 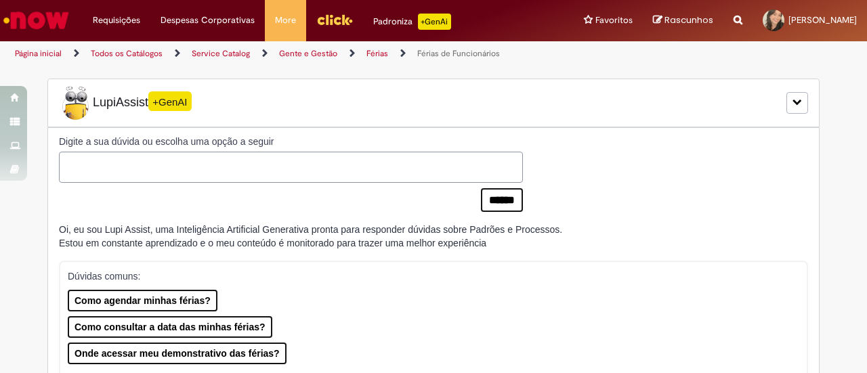 I want to click on p: Dúvidas comuns:, so click(x=428, y=276).